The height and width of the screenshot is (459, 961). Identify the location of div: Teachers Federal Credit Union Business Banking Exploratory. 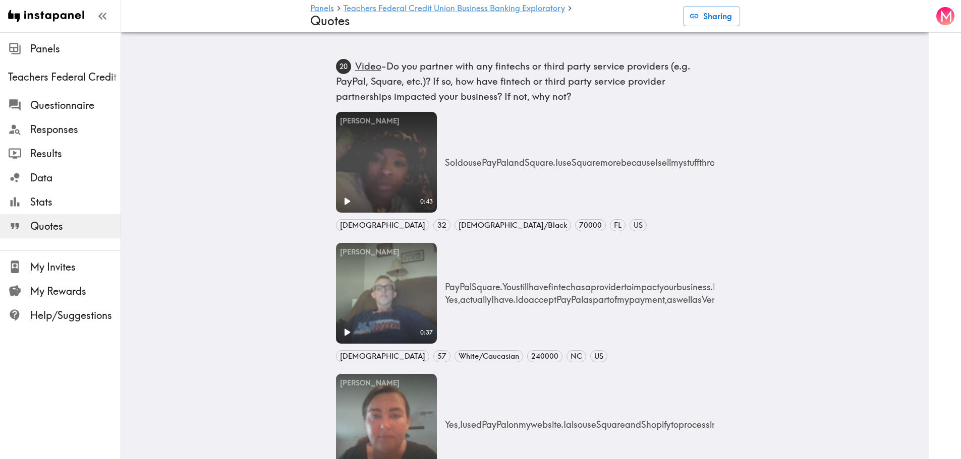
(64, 77).